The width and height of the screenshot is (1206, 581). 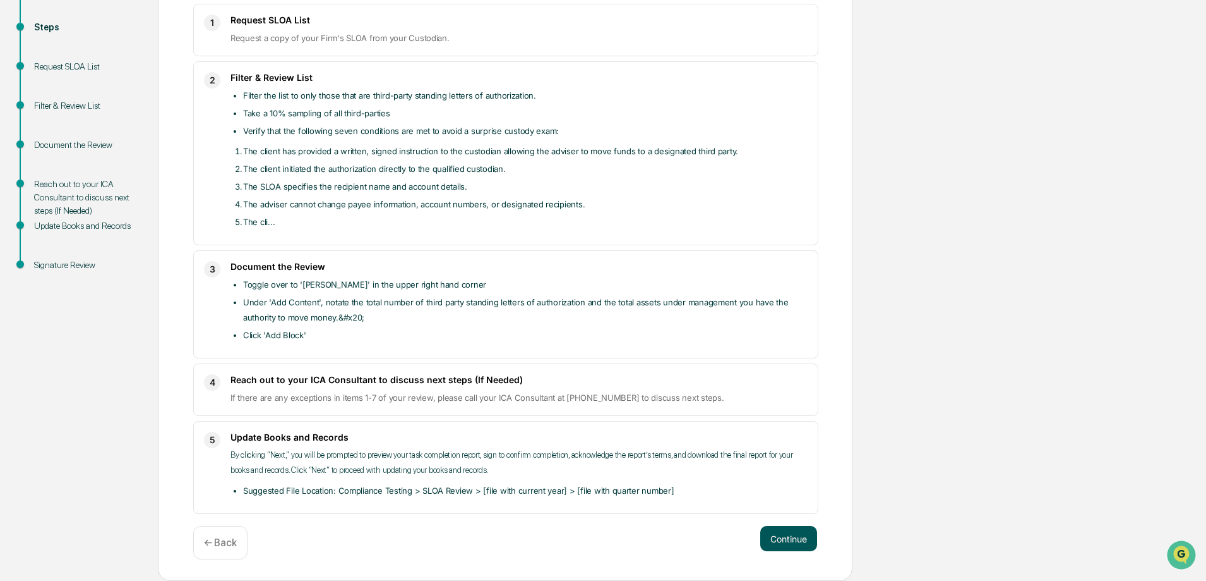 I want to click on li: Under 'Add Content', notate the total number of third party standing letters of authorization and..., so click(x=526, y=310).